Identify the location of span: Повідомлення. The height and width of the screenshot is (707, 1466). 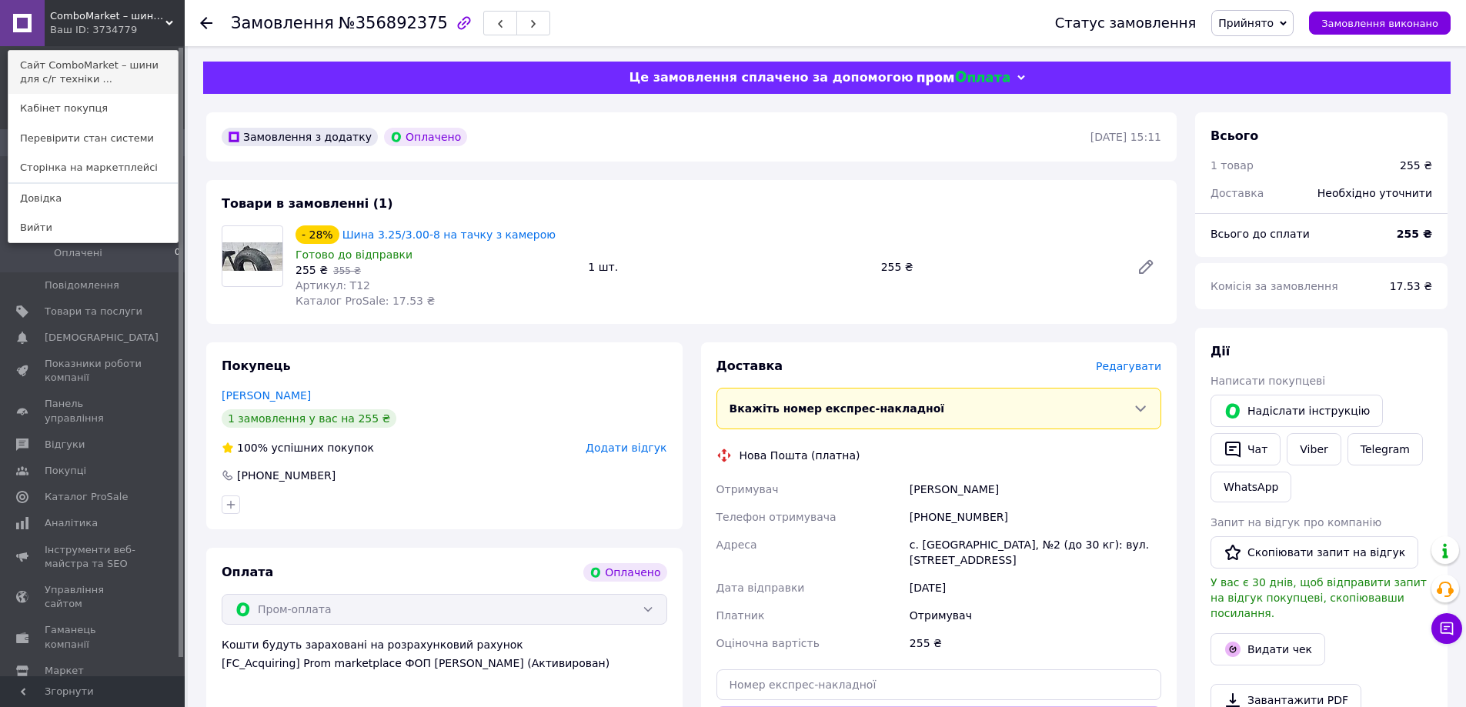
(82, 286).